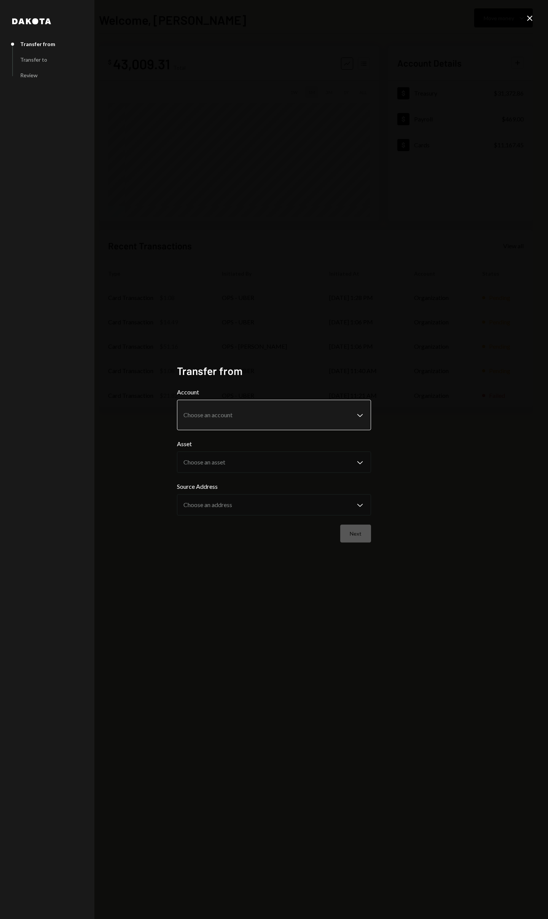 This screenshot has height=919, width=548. Describe the element at coordinates (274, 415) in the screenshot. I see `button: Account` at that location.